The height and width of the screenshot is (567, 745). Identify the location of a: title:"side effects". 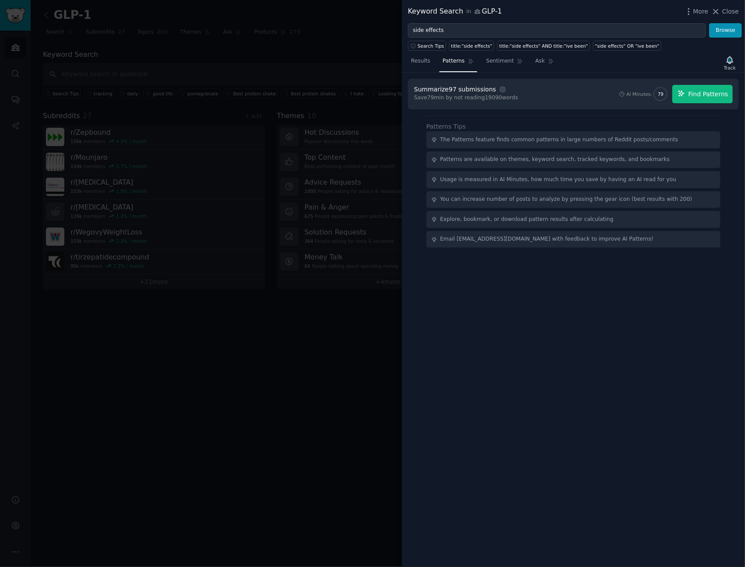
(471, 46).